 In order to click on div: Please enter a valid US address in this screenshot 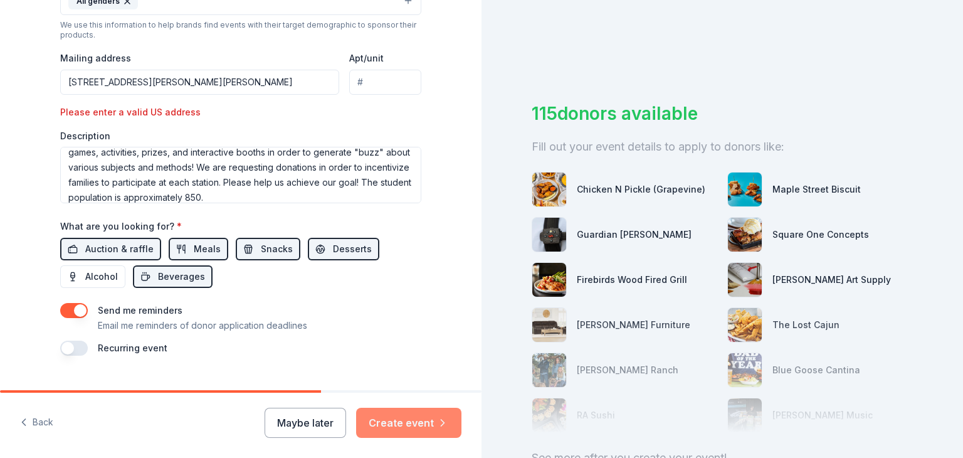, I will do `click(147, 112)`.